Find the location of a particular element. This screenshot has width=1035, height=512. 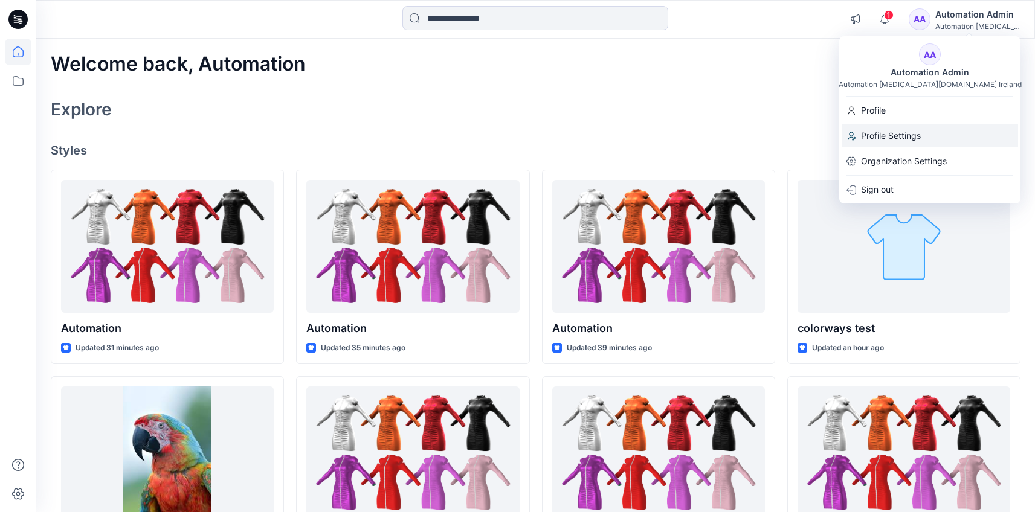

p: Profile is located at coordinates (873, 111).